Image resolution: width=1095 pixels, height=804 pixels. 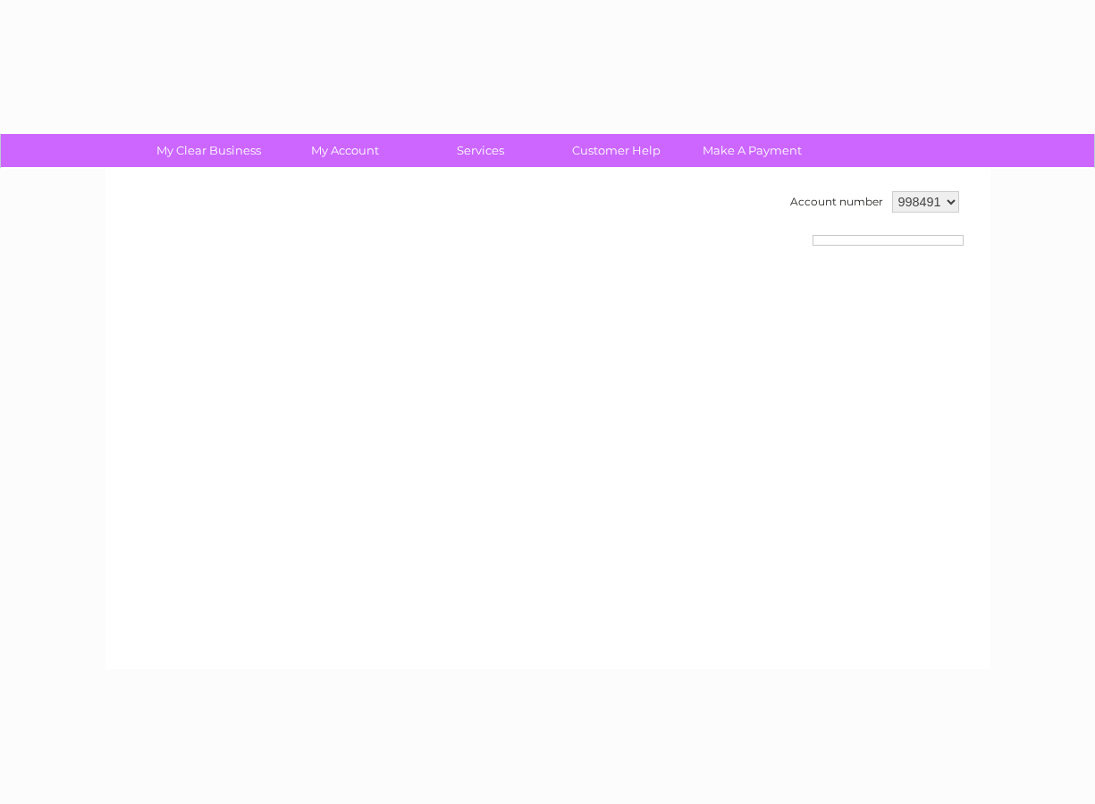 I want to click on a: My Clear Business, so click(x=208, y=150).